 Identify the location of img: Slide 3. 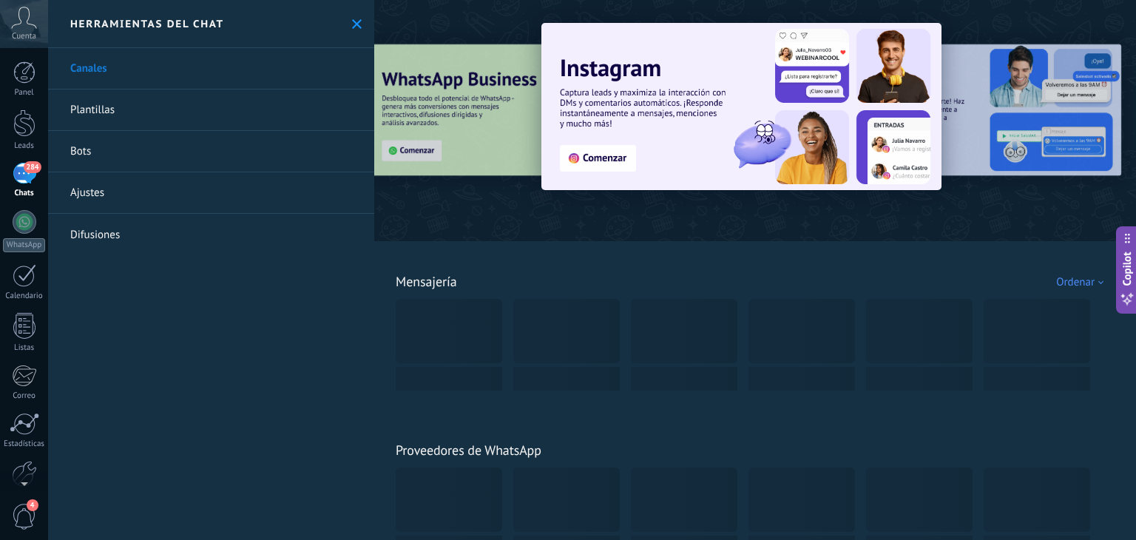
(525, 110).